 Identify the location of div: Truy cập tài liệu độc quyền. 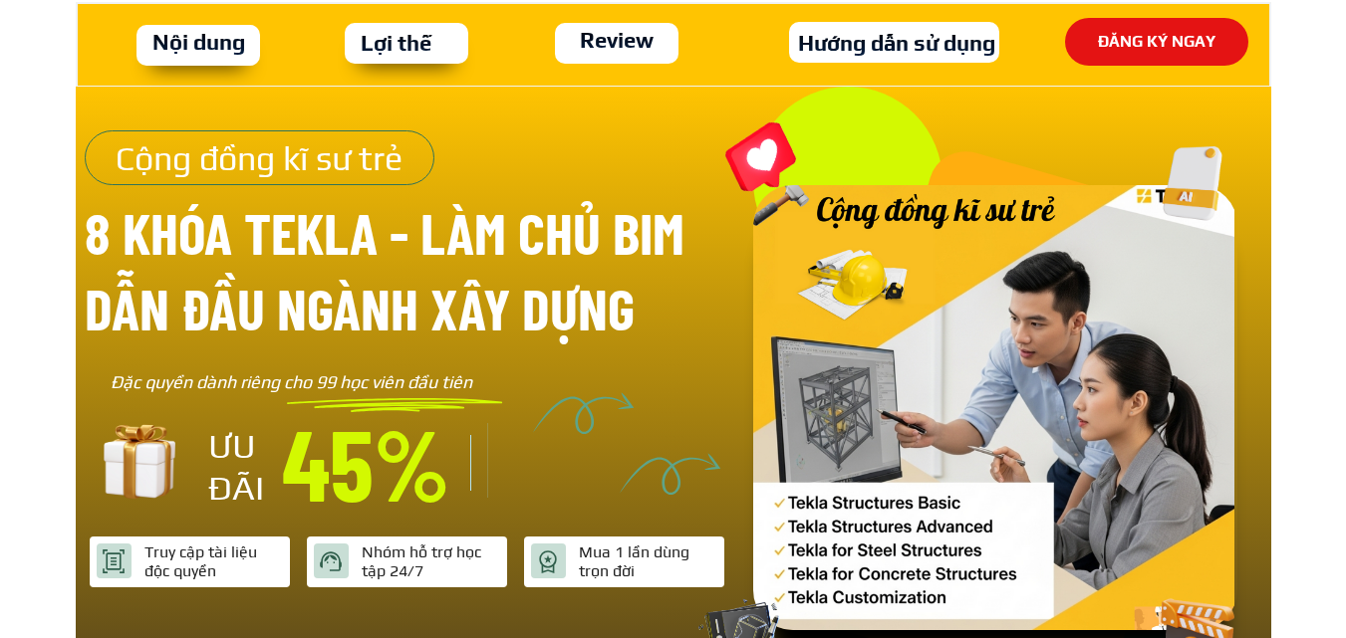
(214, 562).